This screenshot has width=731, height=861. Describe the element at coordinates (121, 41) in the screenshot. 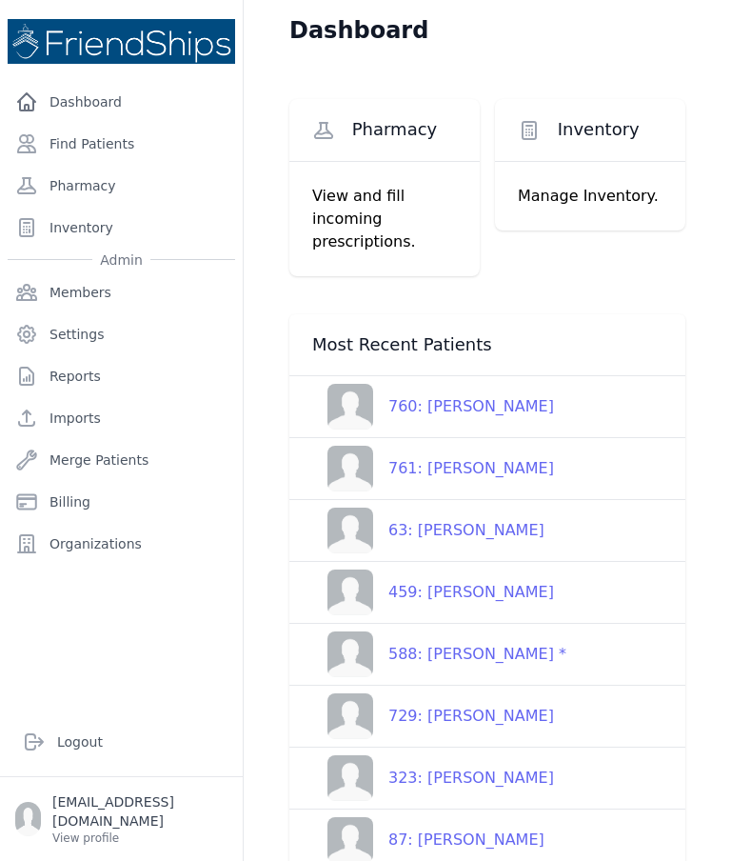

I see `img: Medical Missions EMR` at that location.